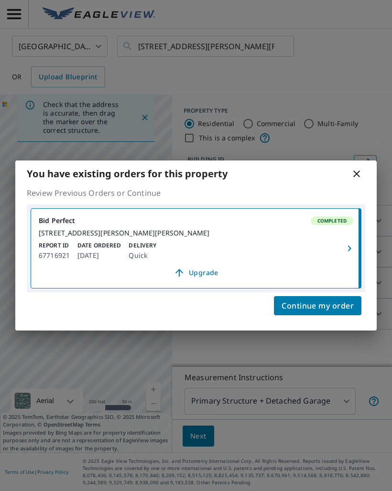 This screenshot has width=392, height=491. Describe the element at coordinates (317, 306) in the screenshot. I see `button: Continue my order` at that location.